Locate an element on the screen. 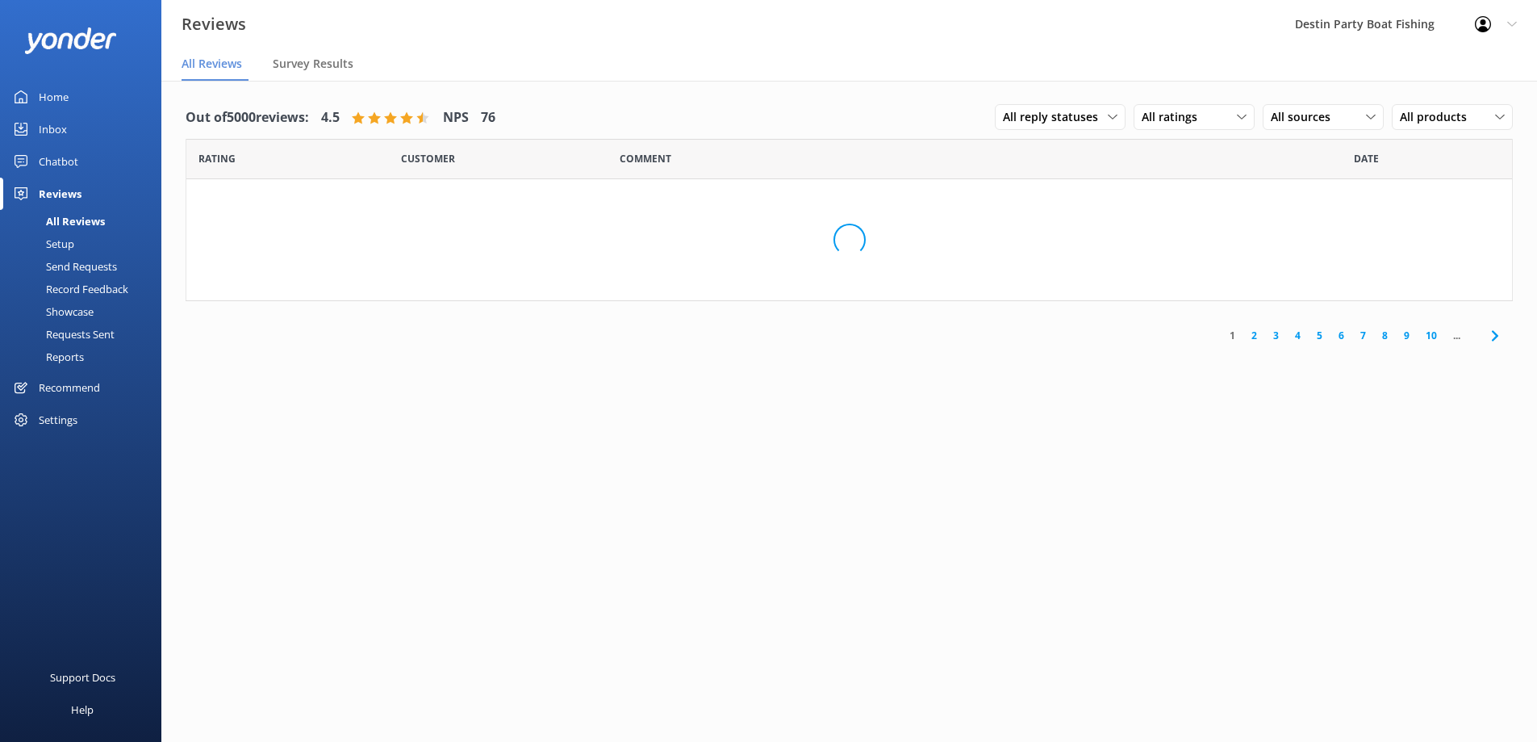  h4: 4.5 is located at coordinates (330, 118).